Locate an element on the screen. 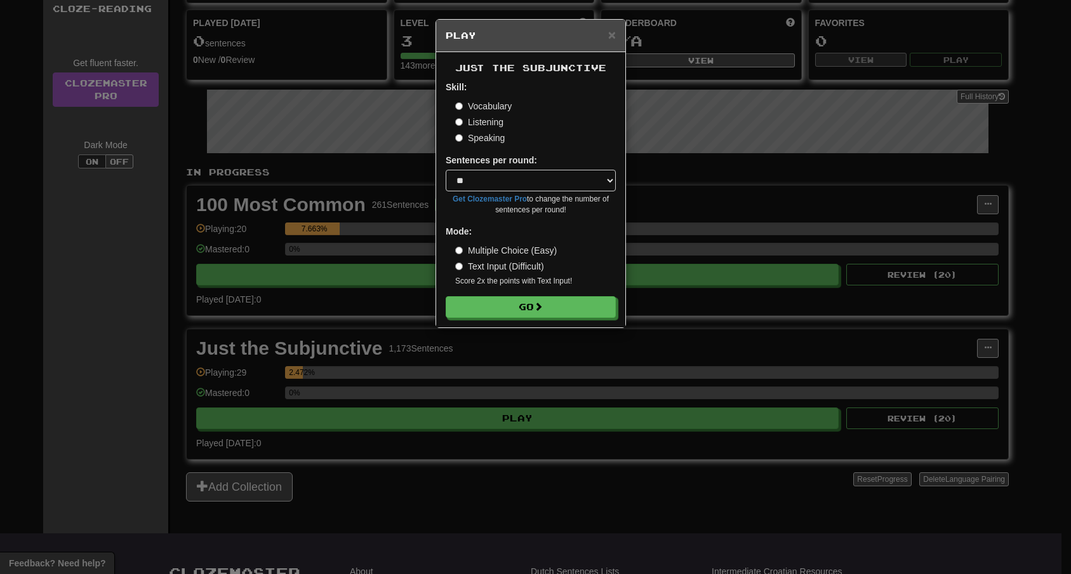  input: Speaking is located at coordinates (459, 138).